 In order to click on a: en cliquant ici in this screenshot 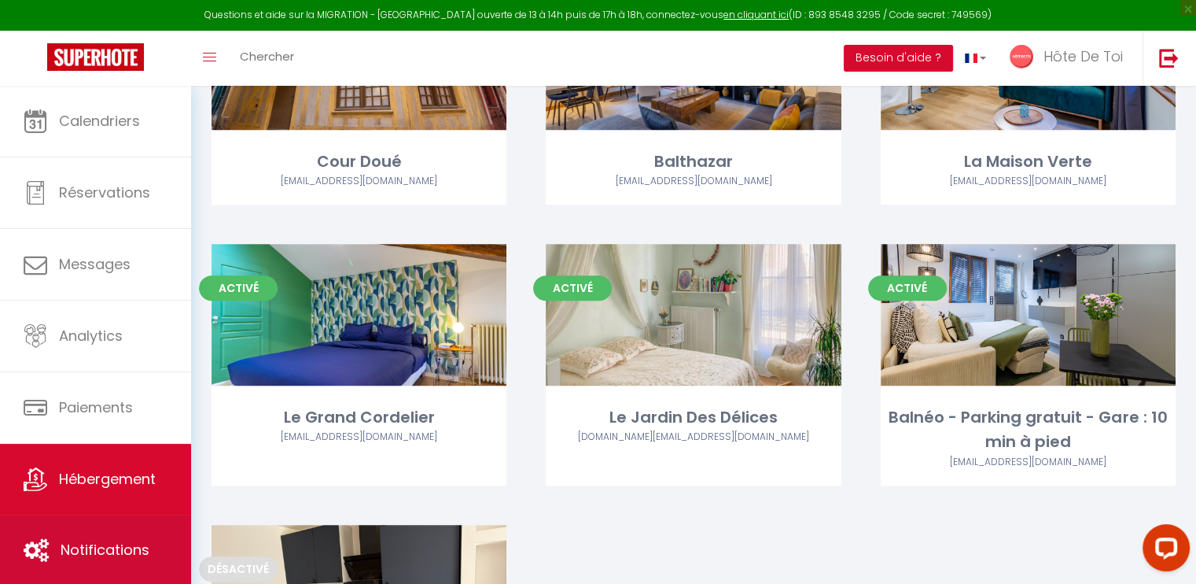, I will do `click(756, 14)`.